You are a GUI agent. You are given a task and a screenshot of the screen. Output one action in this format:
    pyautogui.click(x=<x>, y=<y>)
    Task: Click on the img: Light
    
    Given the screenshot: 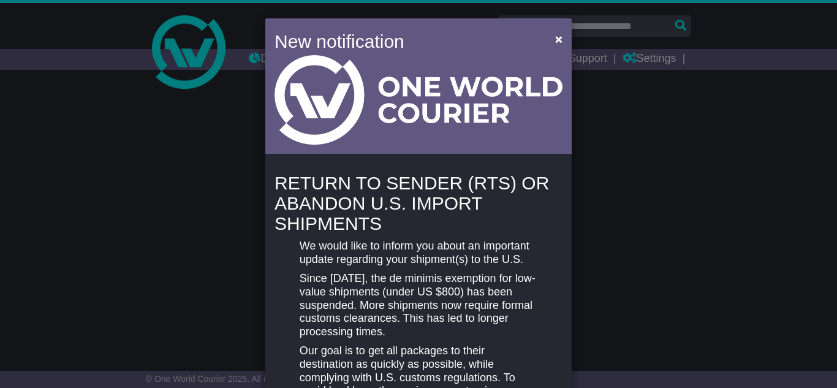 What is the action you would take?
    pyautogui.click(x=419, y=100)
    